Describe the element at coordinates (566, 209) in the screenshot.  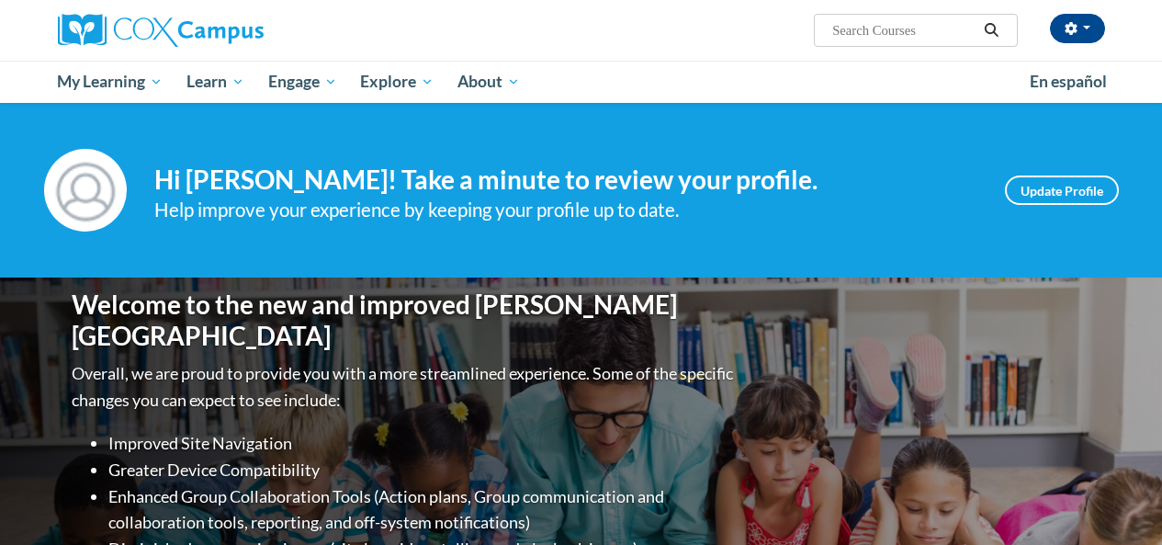
I see `div: Help improve your experience by keeping your profile up to date.` at that location.